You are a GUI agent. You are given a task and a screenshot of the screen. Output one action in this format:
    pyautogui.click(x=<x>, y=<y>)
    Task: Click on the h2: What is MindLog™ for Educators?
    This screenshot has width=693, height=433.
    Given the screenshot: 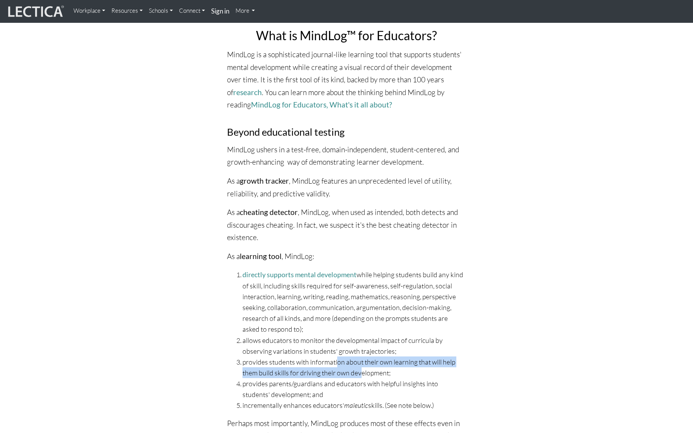 What is the action you would take?
    pyautogui.click(x=346, y=35)
    